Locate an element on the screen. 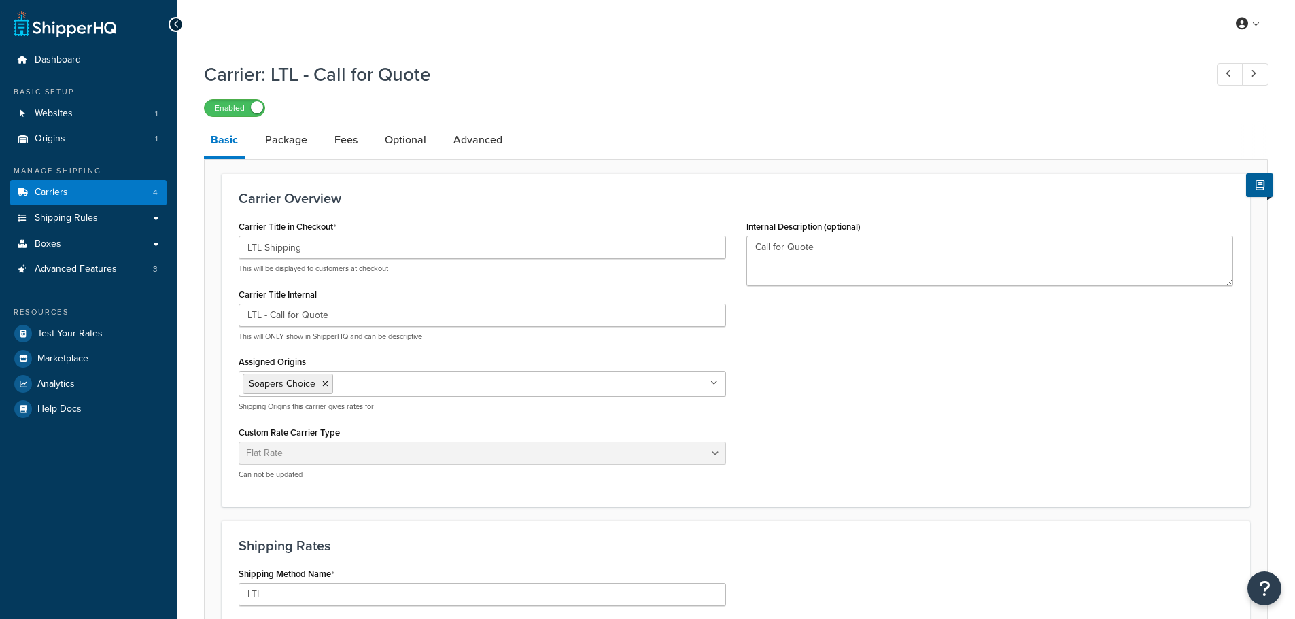 The image size is (1295, 619). a: Carriers4 is located at coordinates (88, 192).